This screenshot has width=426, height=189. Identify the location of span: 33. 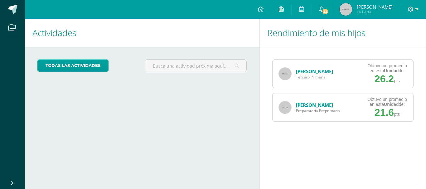
(325, 12).